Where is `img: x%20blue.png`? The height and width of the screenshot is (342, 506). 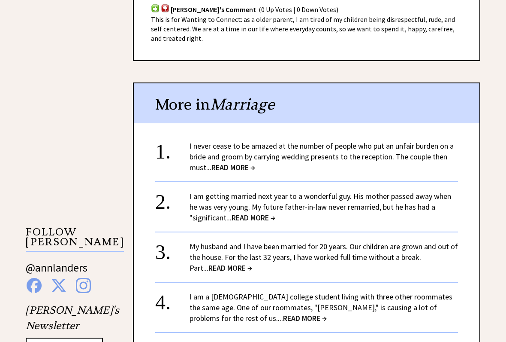 img: x%20blue.png is located at coordinates (59, 285).